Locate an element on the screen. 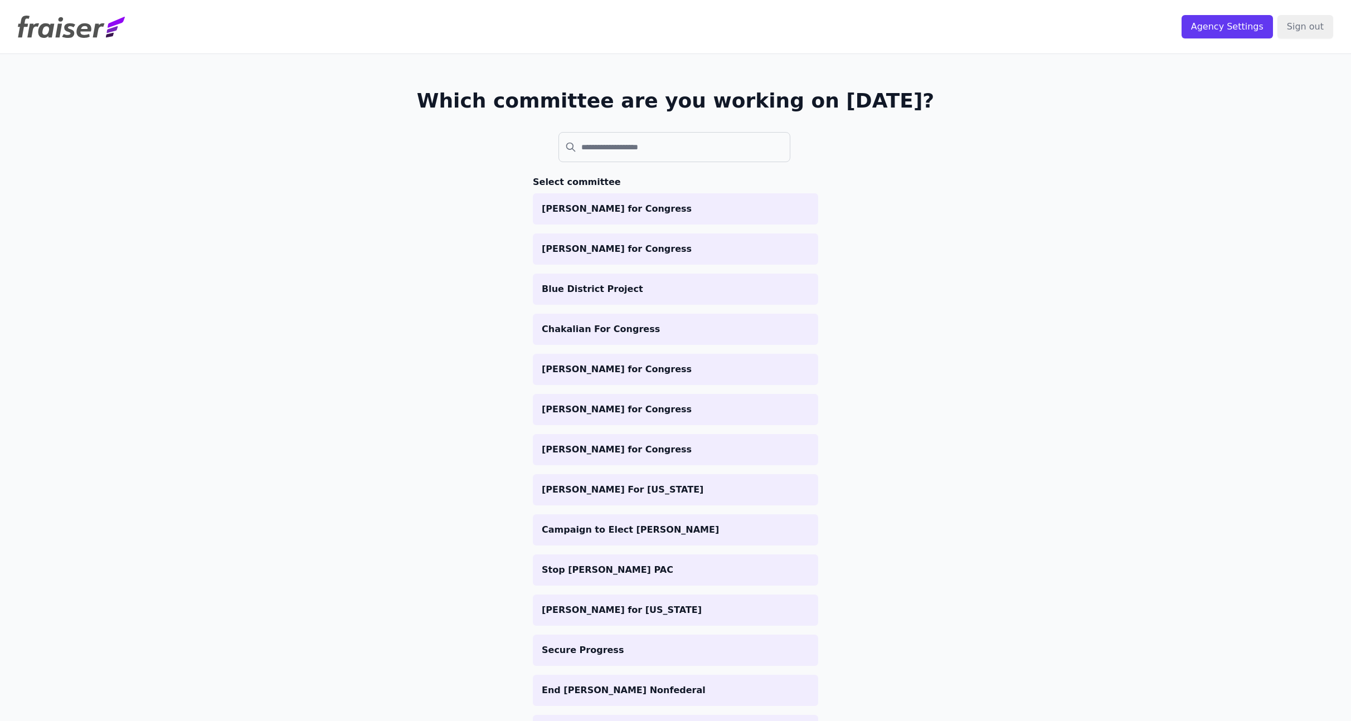  p: Secure Progress is located at coordinates (675, 650).